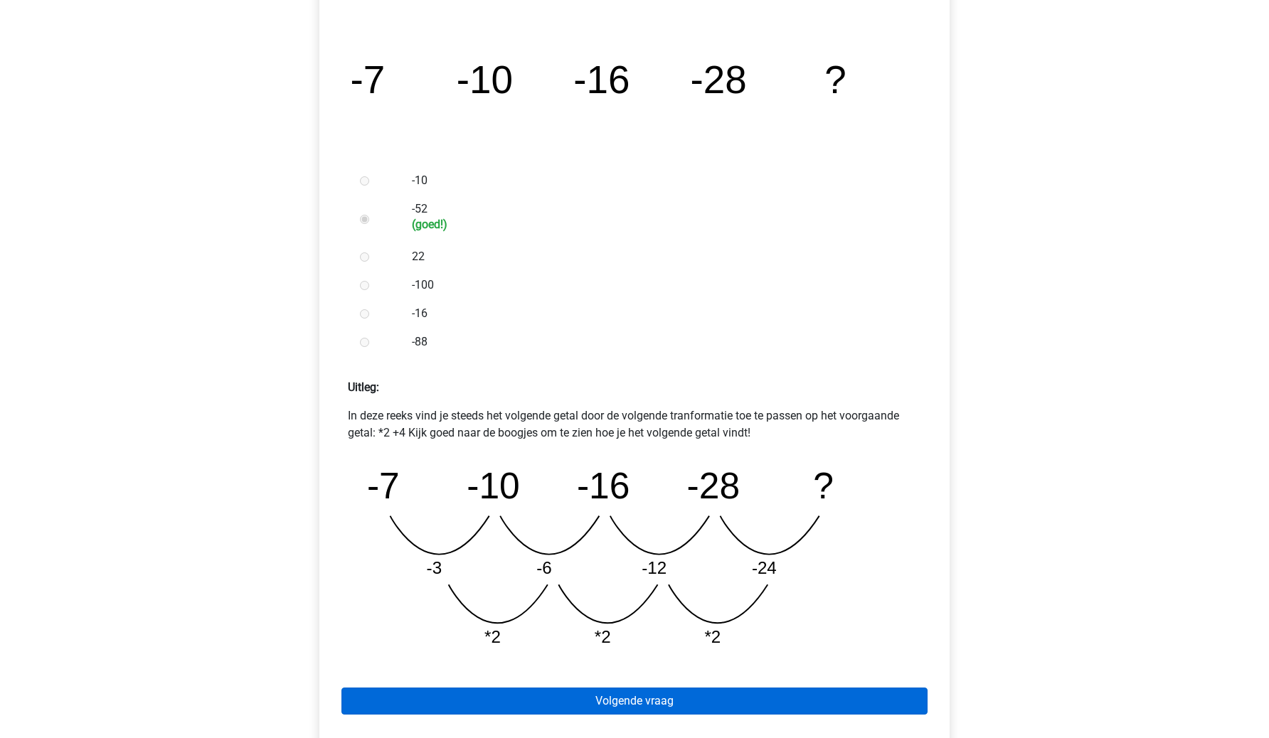  Describe the element at coordinates (658, 257) in the screenshot. I see `label: 22` at that location.